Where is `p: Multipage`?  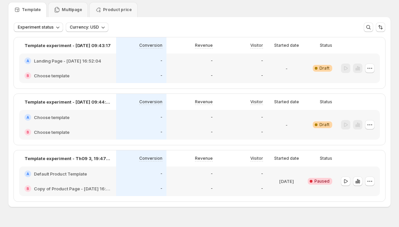
p: Multipage is located at coordinates (72, 10).